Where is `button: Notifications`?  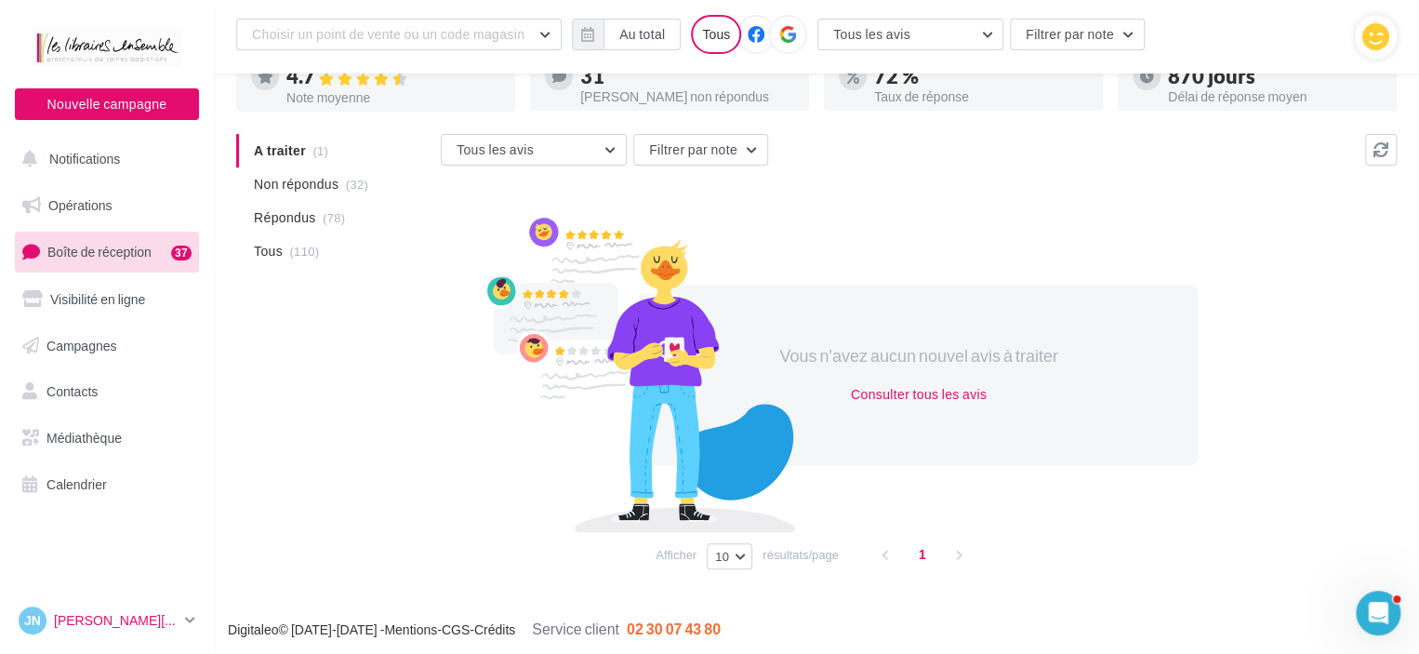
button: Notifications is located at coordinates (103, 159).